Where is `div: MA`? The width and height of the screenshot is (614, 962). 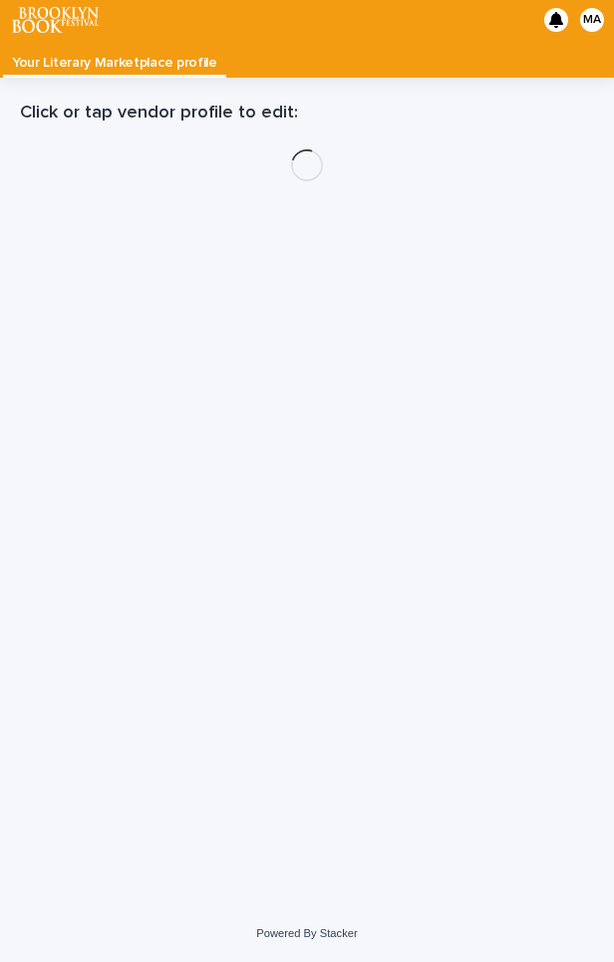 div: MA is located at coordinates (592, 20).